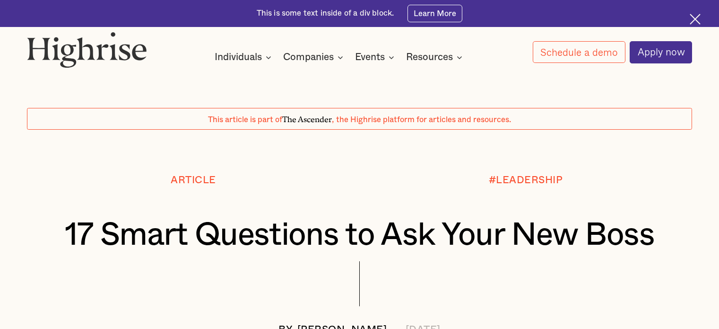 This screenshot has width=719, height=329. I want to click on a: Learn More, so click(435, 13).